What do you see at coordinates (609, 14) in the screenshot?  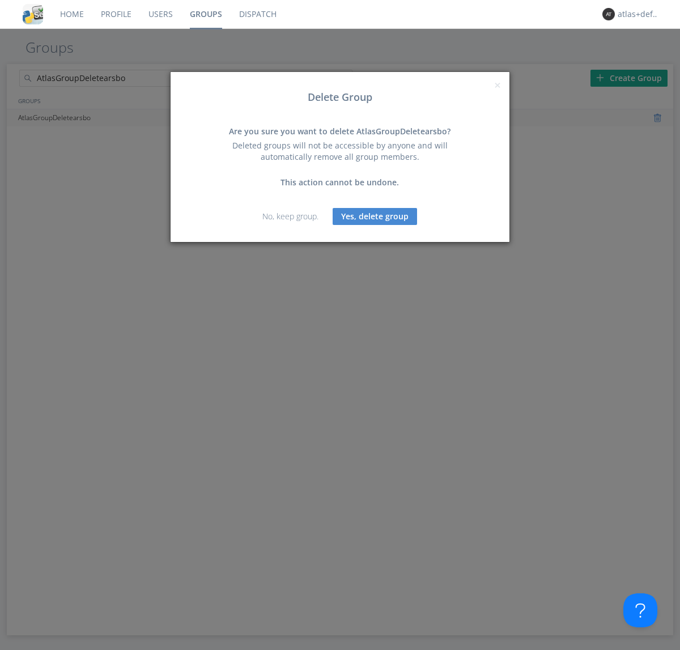 I see `img: 373638.png` at bounding box center [609, 14].